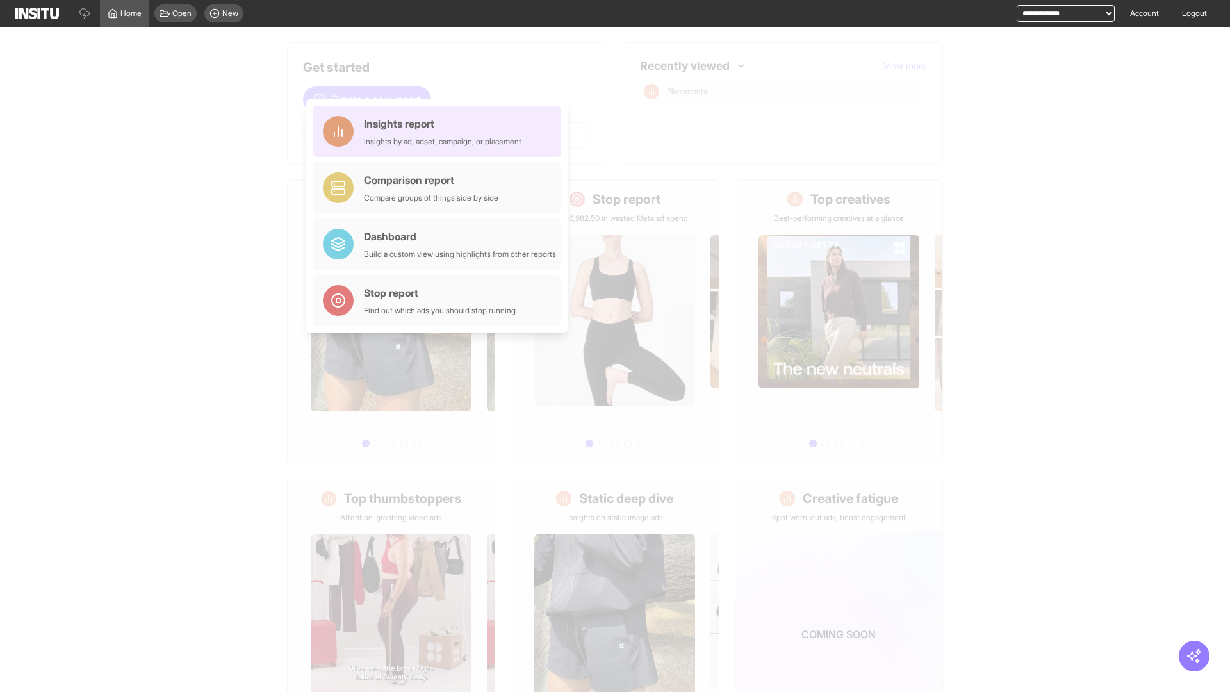 The height and width of the screenshot is (692, 1230). Describe the element at coordinates (440, 311) in the screenshot. I see `div: Find out which ads you should stop running` at that location.